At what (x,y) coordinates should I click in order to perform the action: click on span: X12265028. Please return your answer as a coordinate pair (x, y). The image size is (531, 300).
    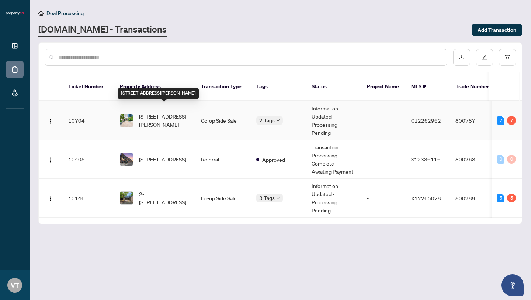
    Looking at the image, I should click on (426, 198).